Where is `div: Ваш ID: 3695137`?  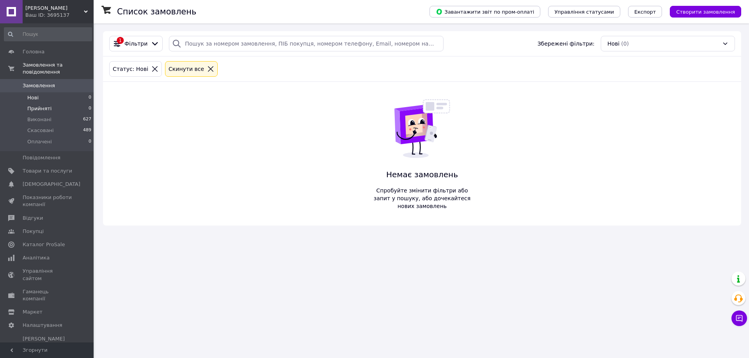
div: Ваш ID: 3695137 is located at coordinates (59, 15).